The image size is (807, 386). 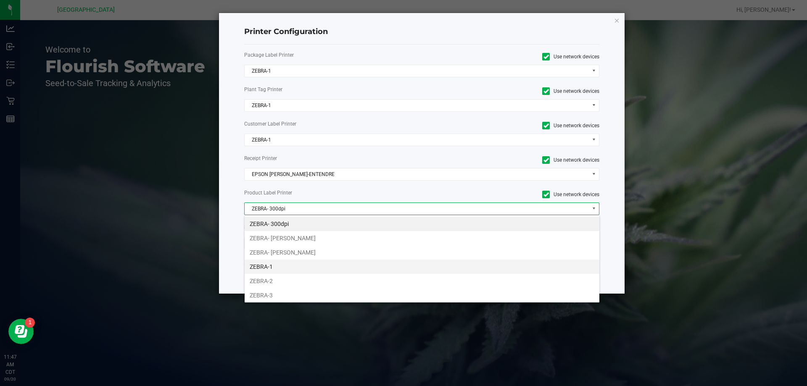 What do you see at coordinates (330, 55) in the screenshot?
I see `label: Package Label Printer` at bounding box center [330, 55].